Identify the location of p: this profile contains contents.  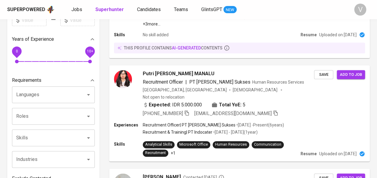
(173, 48).